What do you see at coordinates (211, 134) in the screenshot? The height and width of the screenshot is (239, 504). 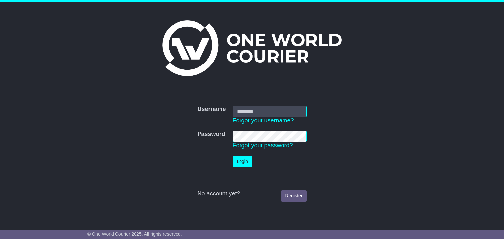 I see `label: Password` at bounding box center [211, 134].